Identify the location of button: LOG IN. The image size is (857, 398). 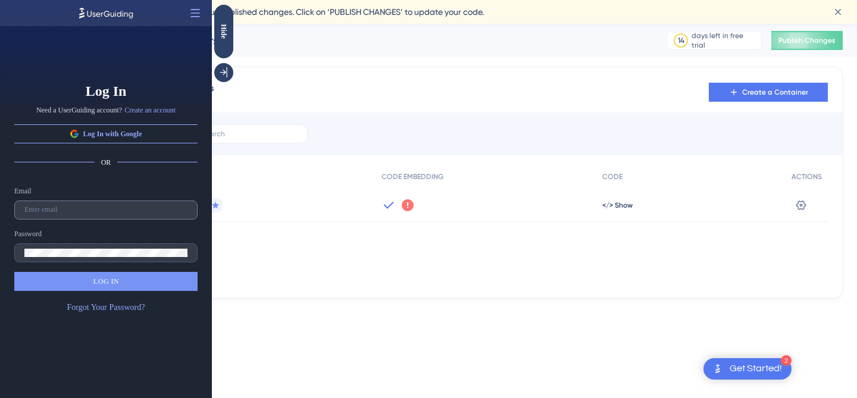
(106, 281).